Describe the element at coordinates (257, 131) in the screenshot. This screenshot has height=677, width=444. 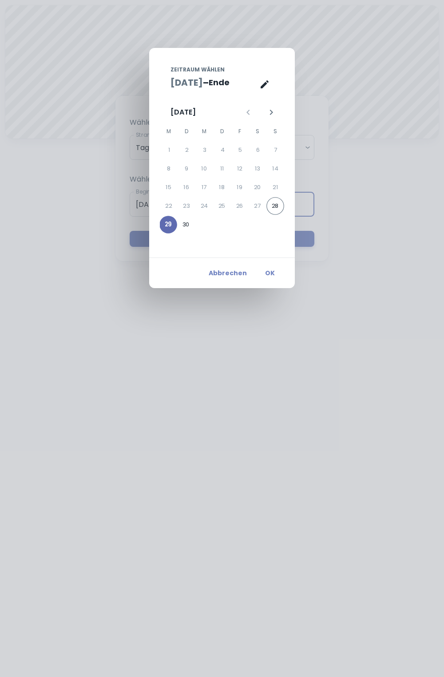
I see `span: Samstag` at that location.